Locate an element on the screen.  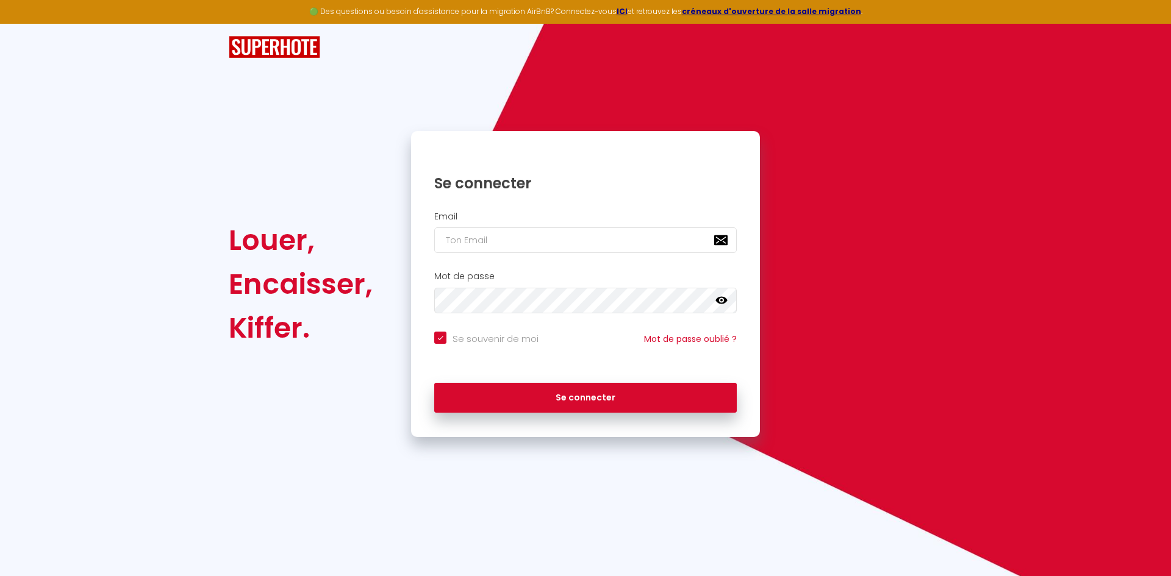
div: Encaisser, is located at coordinates (301, 284).